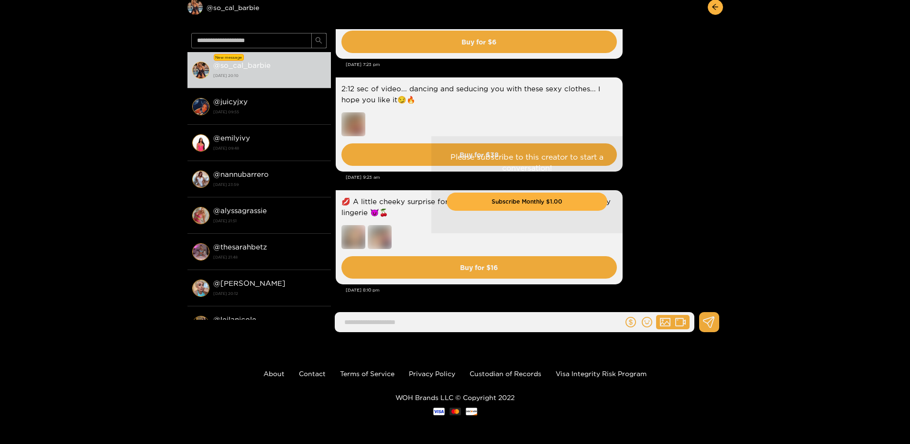 Image resolution: width=910 pixels, height=444 pixels. Describe the element at coordinates (235, 319) in the screenshot. I see `strong: @ leilanicole` at that location.